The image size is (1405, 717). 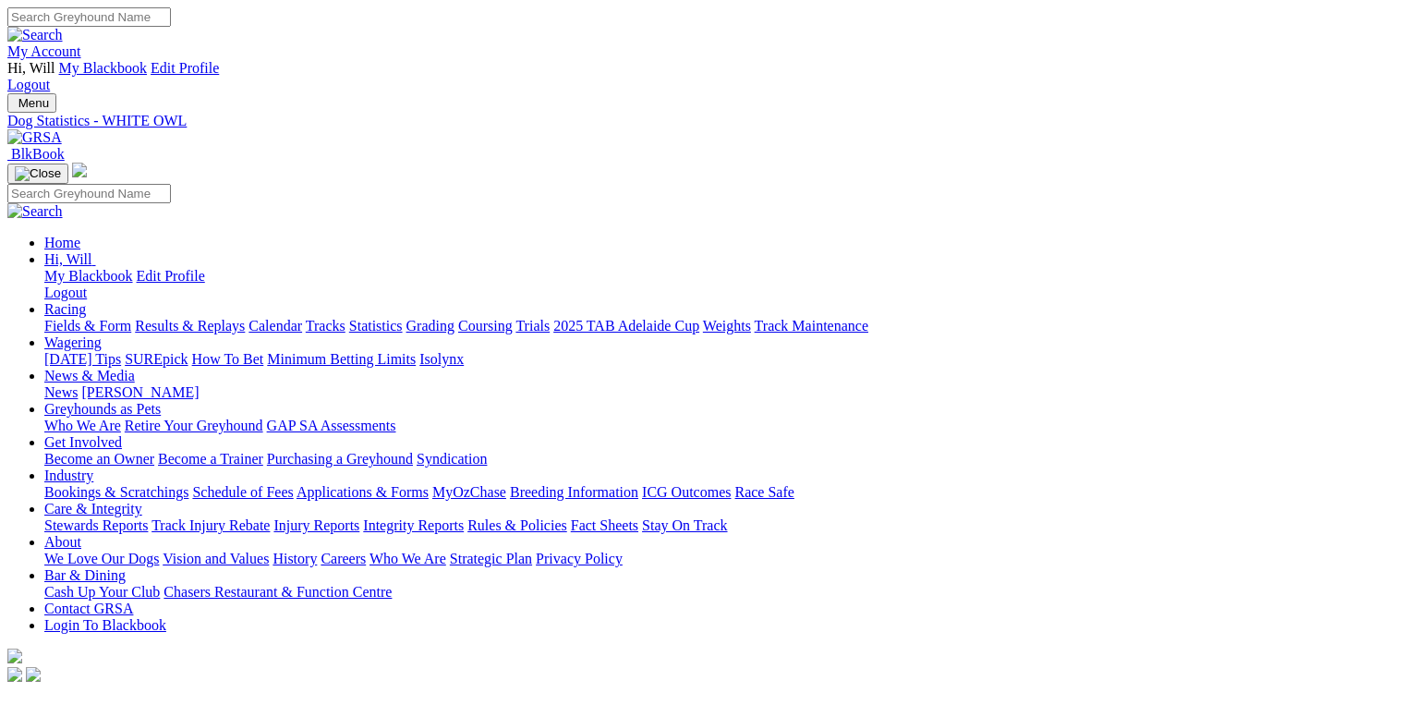 What do you see at coordinates (721, 492) in the screenshot?
I see `div: Industry` at bounding box center [721, 492].